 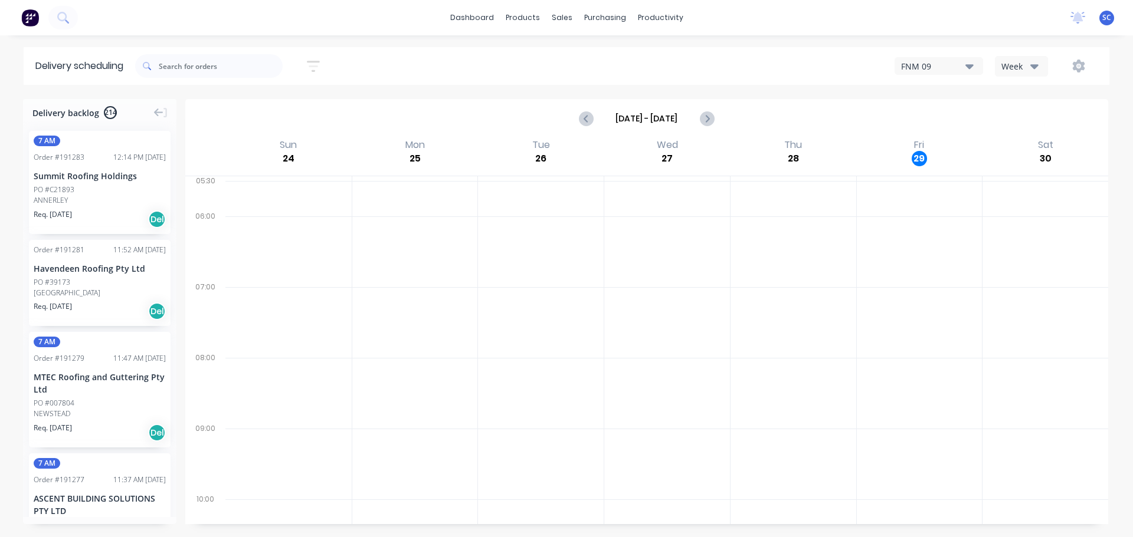 I want to click on div: 09:00, so click(x=205, y=457).